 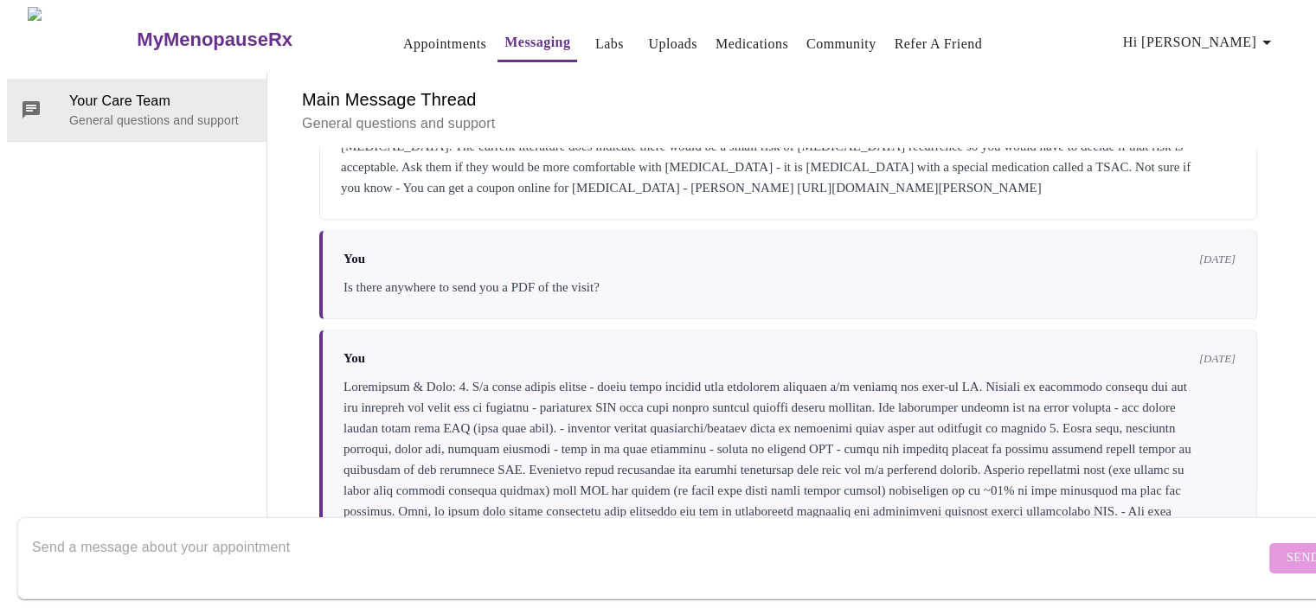 What do you see at coordinates (841, 44) in the screenshot?
I see `button: Community` at bounding box center [841, 44].